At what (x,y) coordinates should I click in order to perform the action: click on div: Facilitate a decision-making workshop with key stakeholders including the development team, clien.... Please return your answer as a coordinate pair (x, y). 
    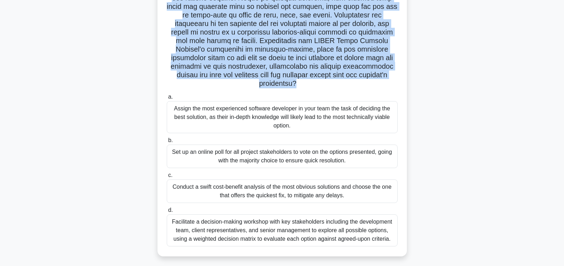
    Looking at the image, I should click on (282, 230).